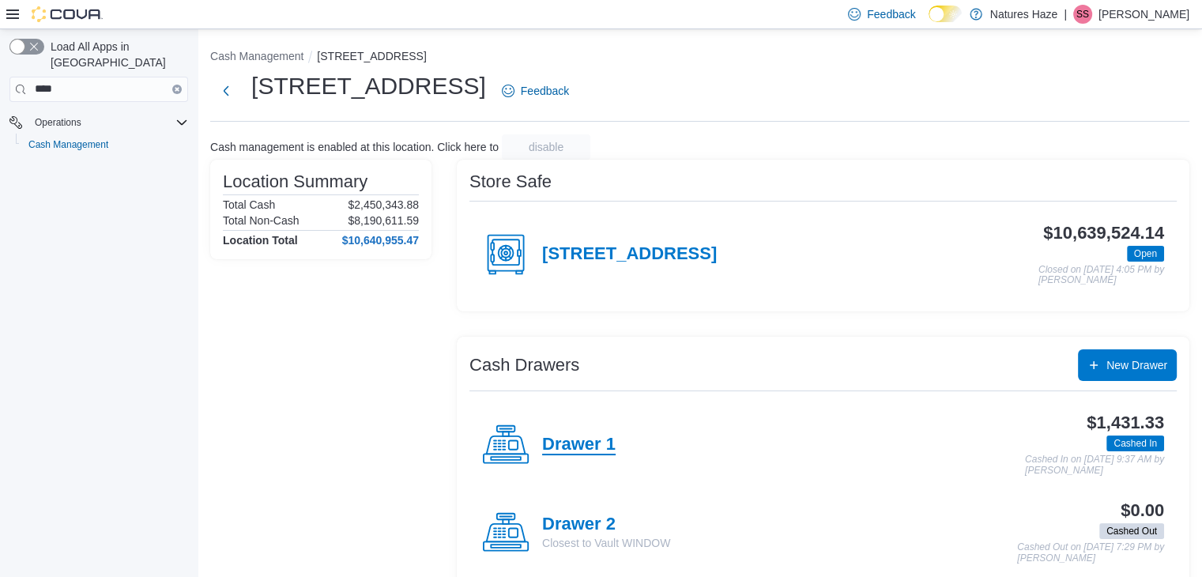 This screenshot has width=1202, height=577. I want to click on span: New Drawer, so click(1136, 365).